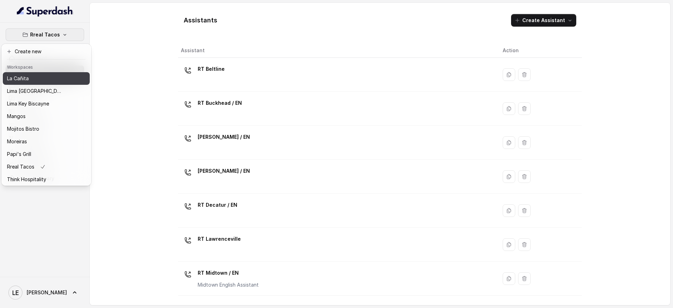 This screenshot has width=673, height=308. What do you see at coordinates (28, 104) in the screenshot?
I see `p: Lima Key Biscayne` at bounding box center [28, 104].